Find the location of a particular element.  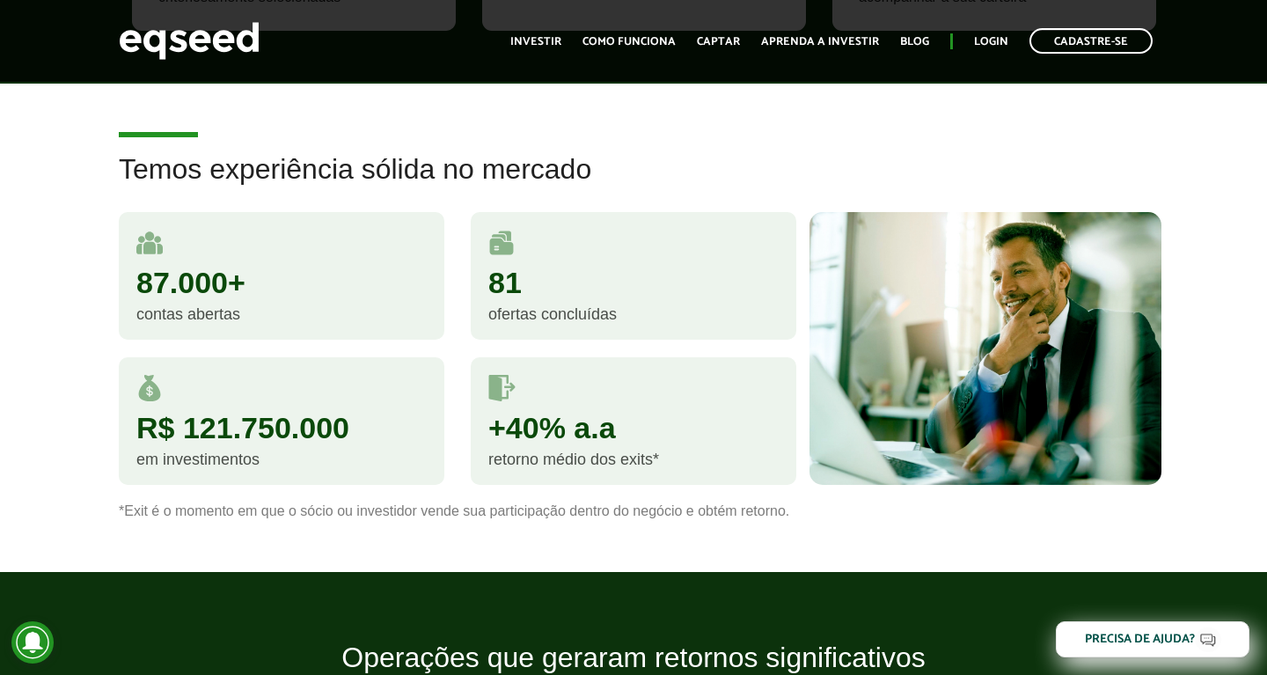

div: ofertas concluídas is located at coordinates (633, 314).